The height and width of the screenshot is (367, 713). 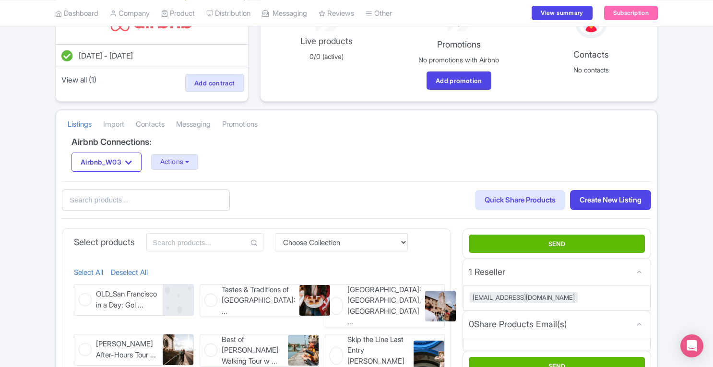 What do you see at coordinates (129, 272) in the screenshot?
I see `a: Deselect All` at bounding box center [129, 272].